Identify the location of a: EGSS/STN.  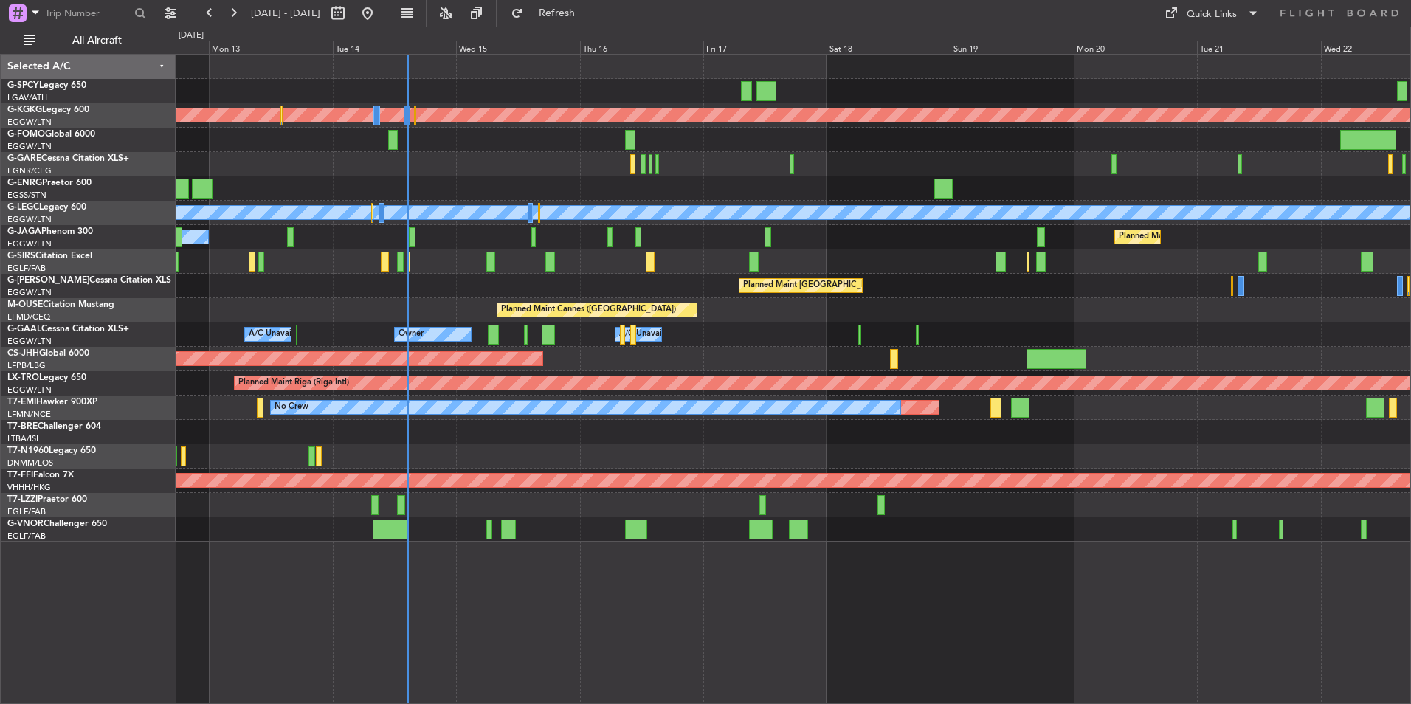
(27, 195).